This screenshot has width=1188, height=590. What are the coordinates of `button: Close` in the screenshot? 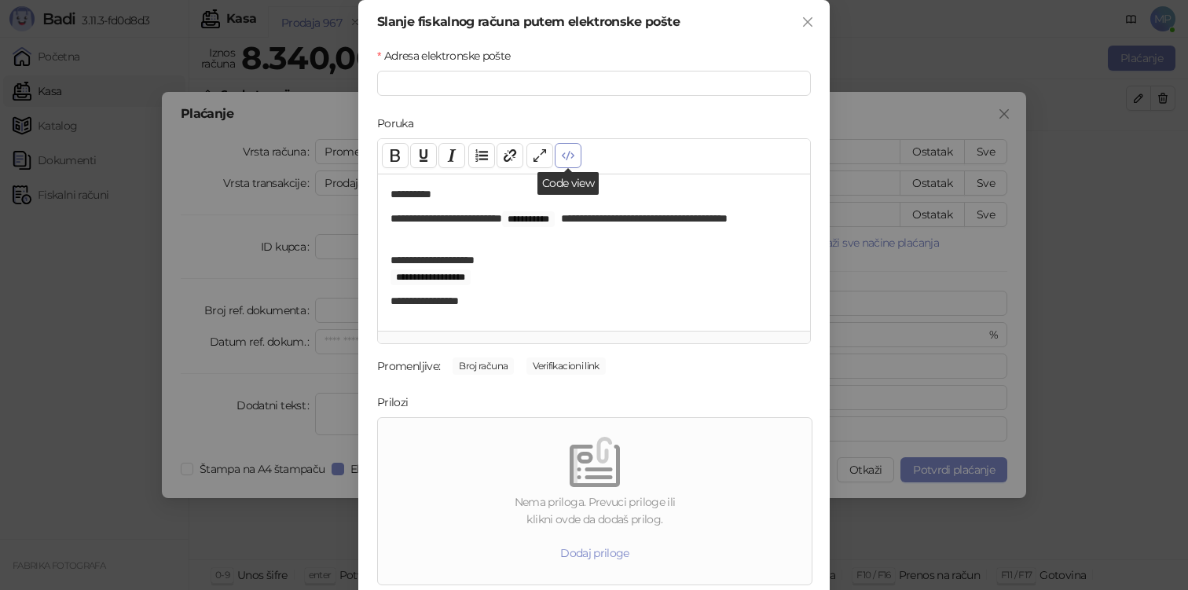 It's located at (808, 22).